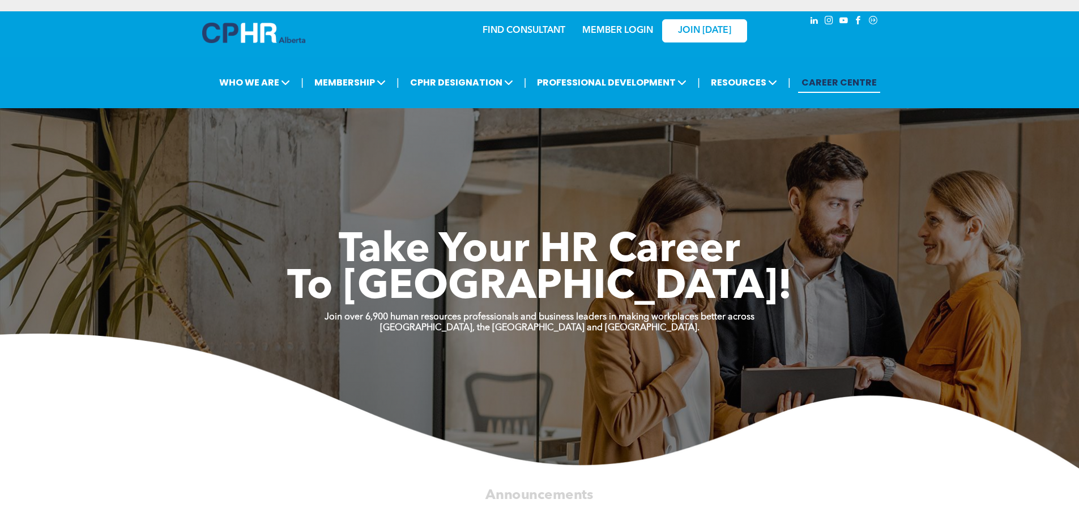 The height and width of the screenshot is (516, 1079). Describe the element at coordinates (254, 82) in the screenshot. I see `span: WHO WE ARE` at that location.